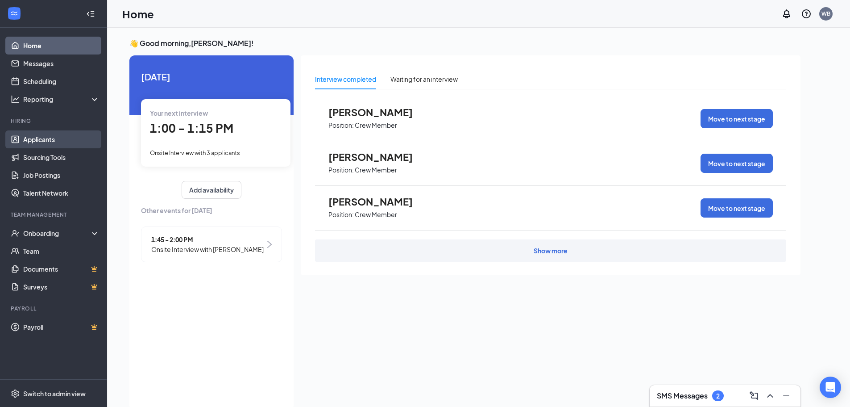 The image size is (850, 407). I want to click on div: Open Intercom Messenger, so click(830, 387).